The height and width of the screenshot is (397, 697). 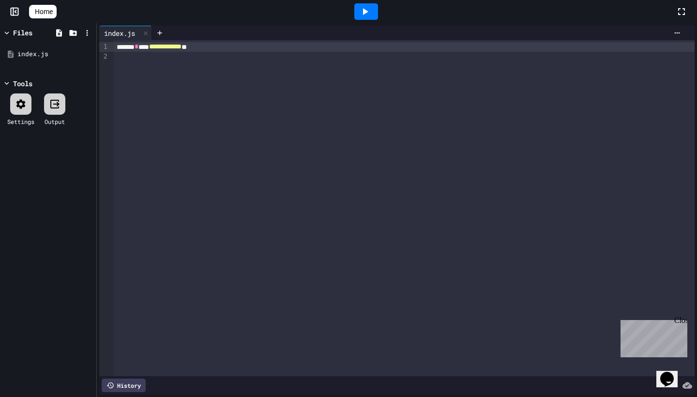 I want to click on div: 2, so click(x=104, y=56).